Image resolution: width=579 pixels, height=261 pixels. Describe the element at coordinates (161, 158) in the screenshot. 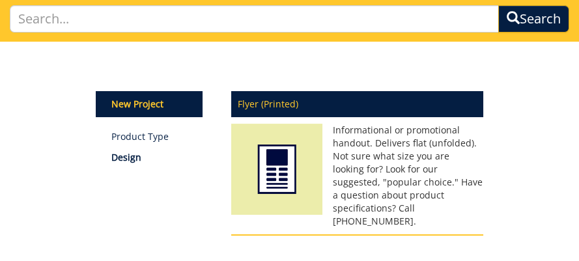

I see `p: Design` at that location.